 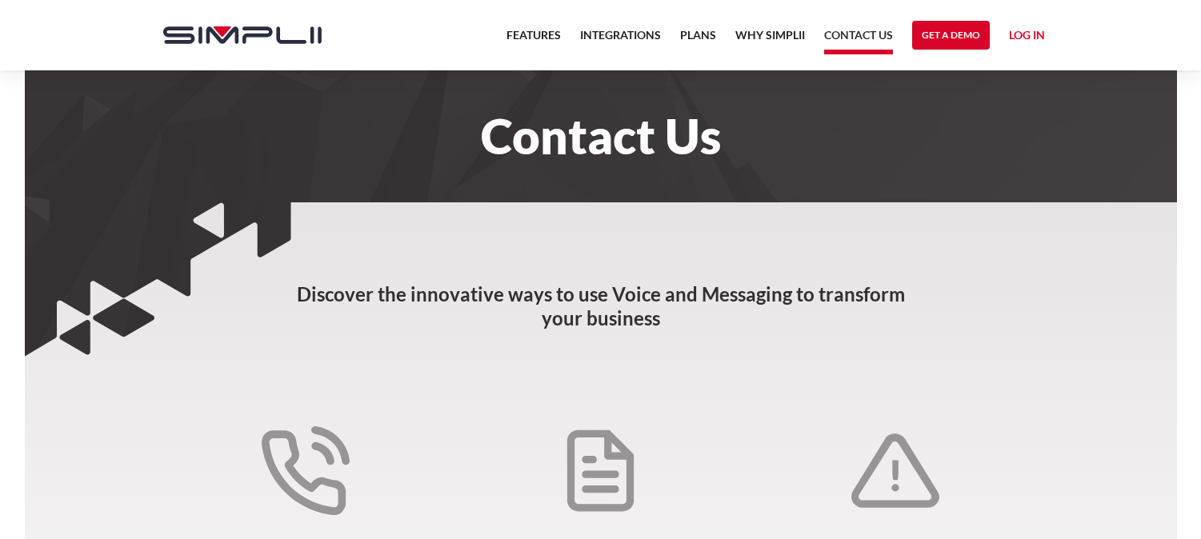 I want to click on a: Get a Demo, so click(x=950, y=35).